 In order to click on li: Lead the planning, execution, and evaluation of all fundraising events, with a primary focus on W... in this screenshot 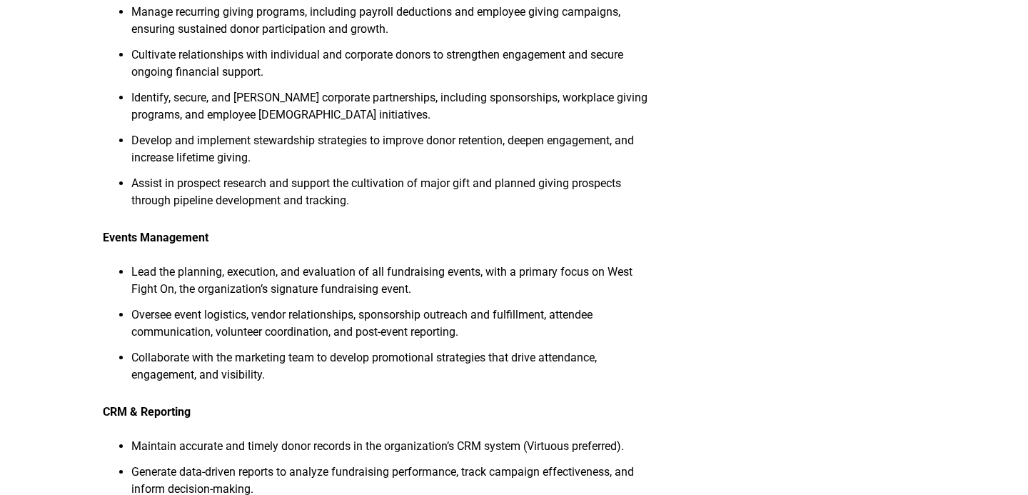, I will do `click(396, 285)`.